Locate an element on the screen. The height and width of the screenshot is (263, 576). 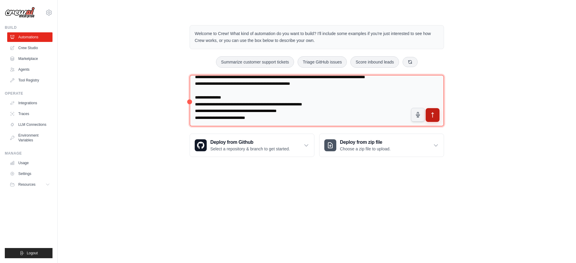
a: Environment Variables is located at coordinates (30, 138).